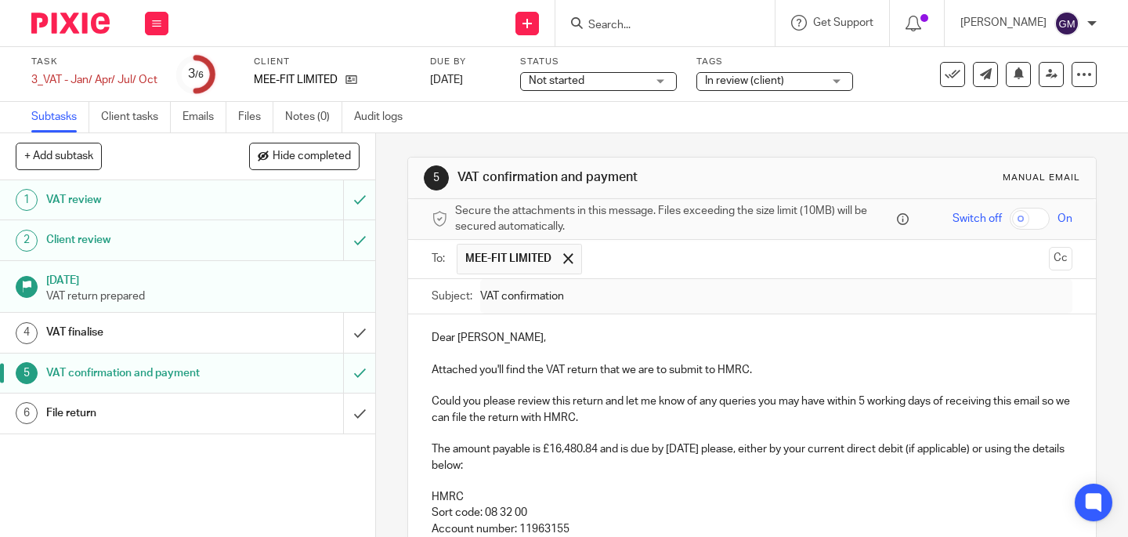 Image resolution: width=1128 pixels, height=537 pixels. What do you see at coordinates (440, 259) in the screenshot?
I see `label: To:` at bounding box center [440, 259].